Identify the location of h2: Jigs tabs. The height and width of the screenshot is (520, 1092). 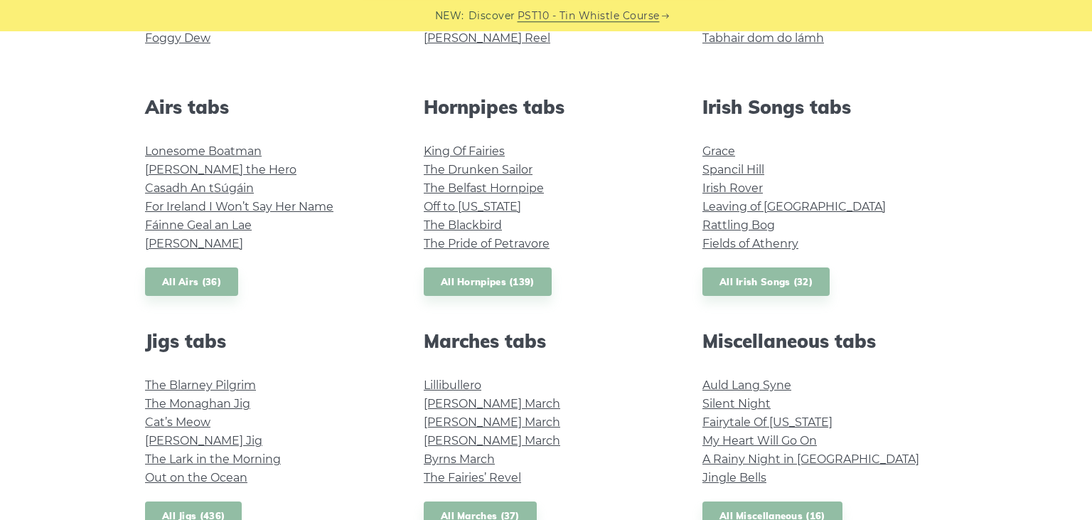
(267, 340).